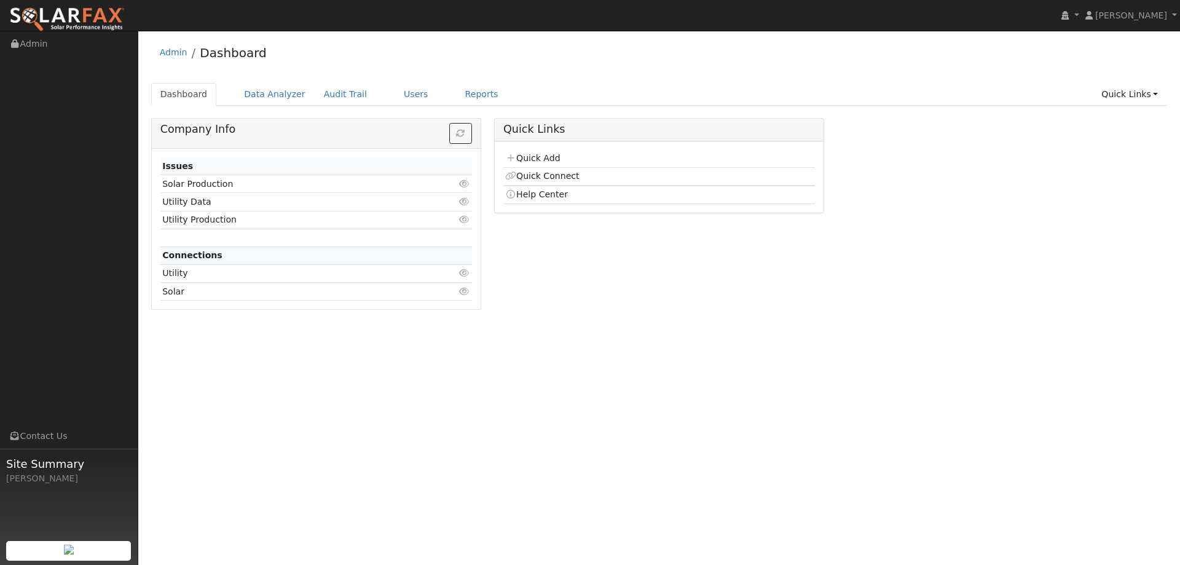  Describe the element at coordinates (536, 194) in the screenshot. I see `a: Help Center` at that location.